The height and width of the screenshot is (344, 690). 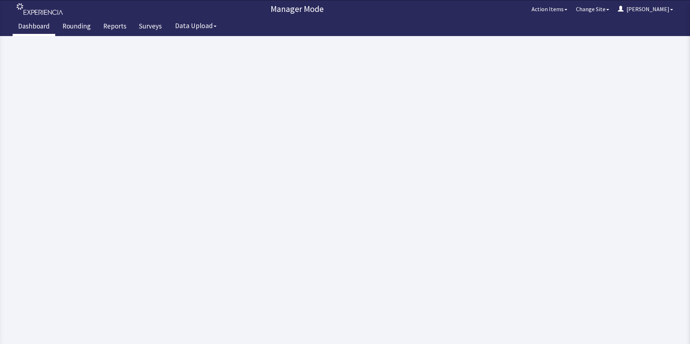 What do you see at coordinates (77, 27) in the screenshot?
I see `a: Rounding` at bounding box center [77, 27].